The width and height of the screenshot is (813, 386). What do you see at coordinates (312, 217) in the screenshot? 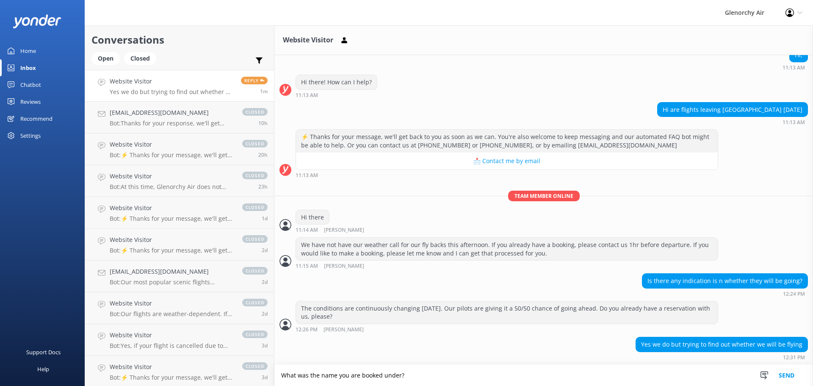
I see `div: Hi there` at bounding box center [312, 217].